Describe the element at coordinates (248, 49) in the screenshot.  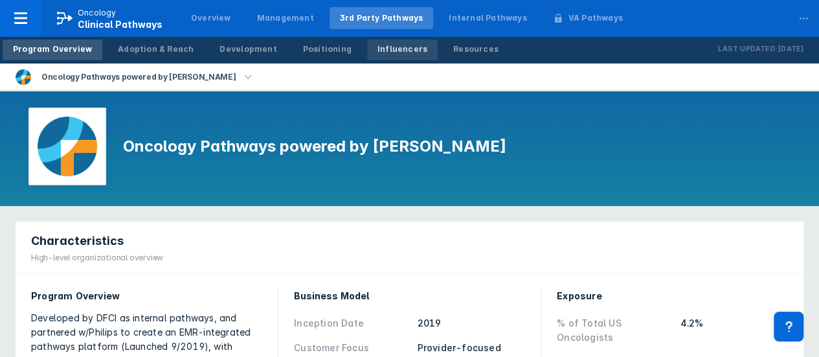
I see `div: Development` at that location.